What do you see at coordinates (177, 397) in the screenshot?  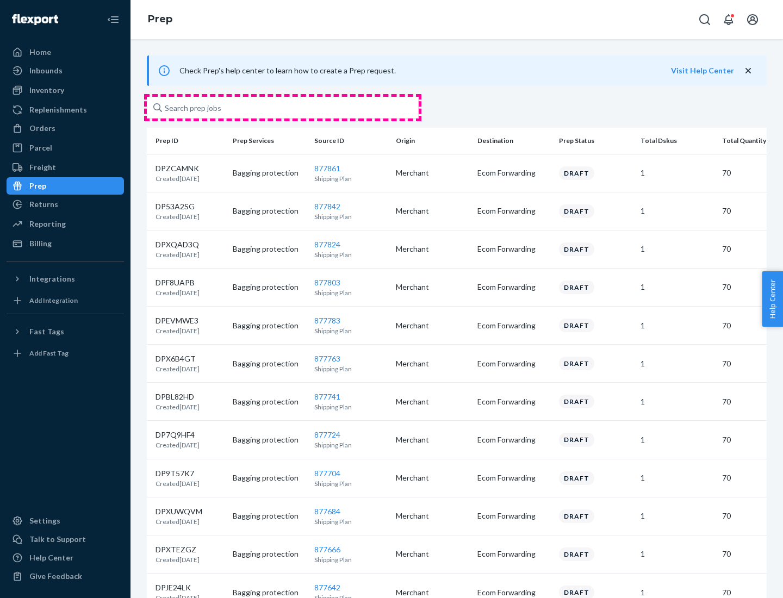 I see `p: DPBL82HD` at bounding box center [177, 397].